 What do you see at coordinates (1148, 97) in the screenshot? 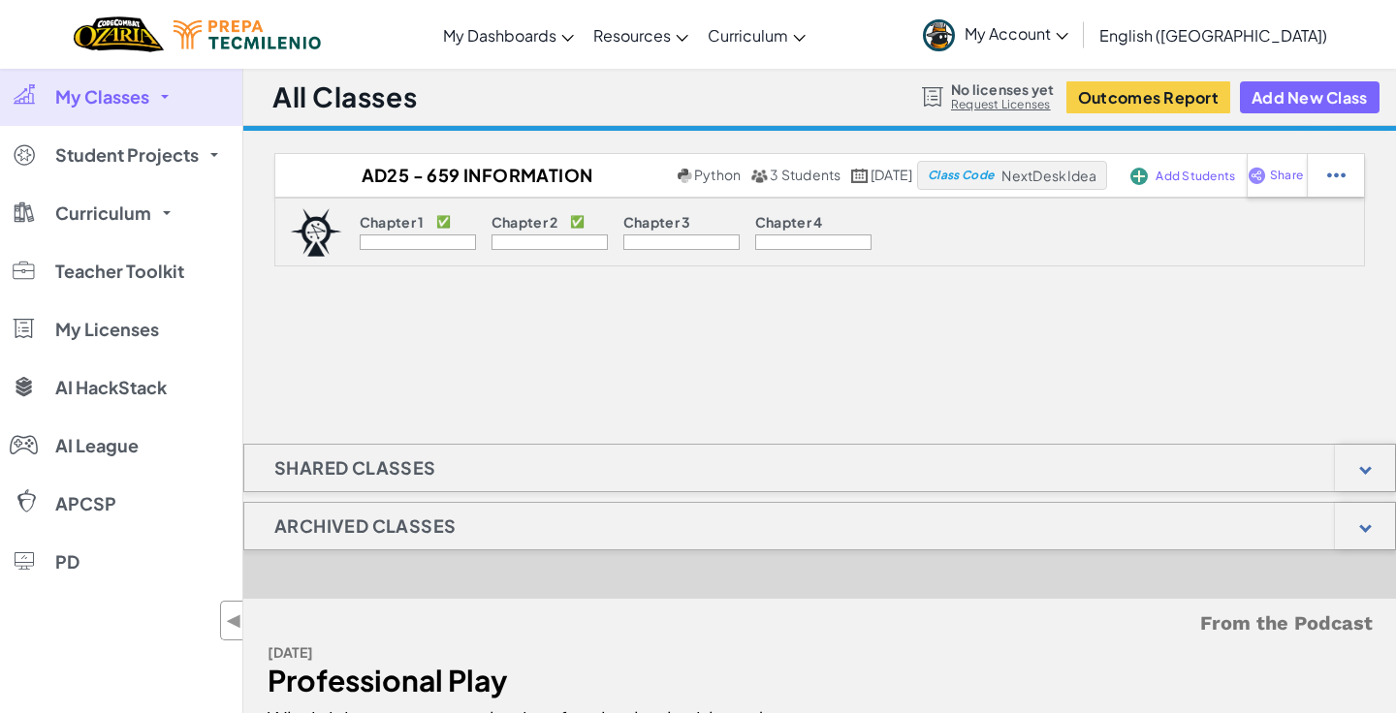
I see `a: Outcomes Report` at bounding box center [1148, 97].